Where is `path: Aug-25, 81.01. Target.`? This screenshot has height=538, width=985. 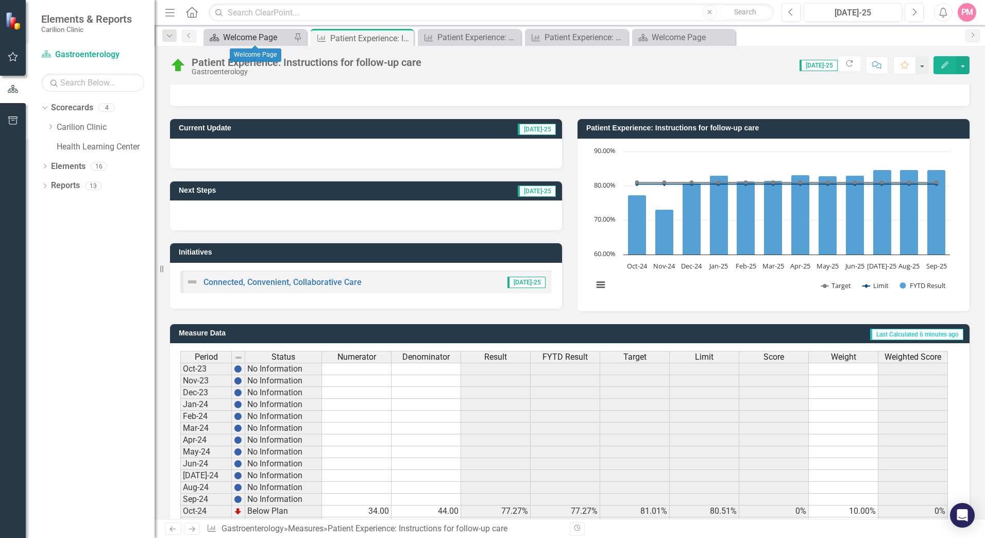
path: Aug-25, 81.01. Target. is located at coordinates (909, 182).